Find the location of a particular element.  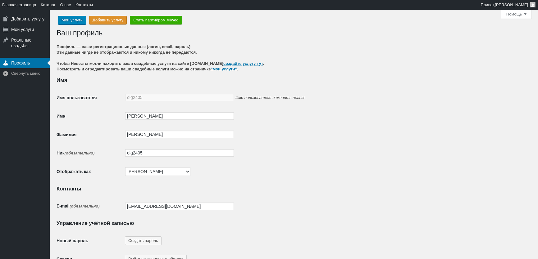

a: создайте услугу тут is located at coordinates (243, 63).